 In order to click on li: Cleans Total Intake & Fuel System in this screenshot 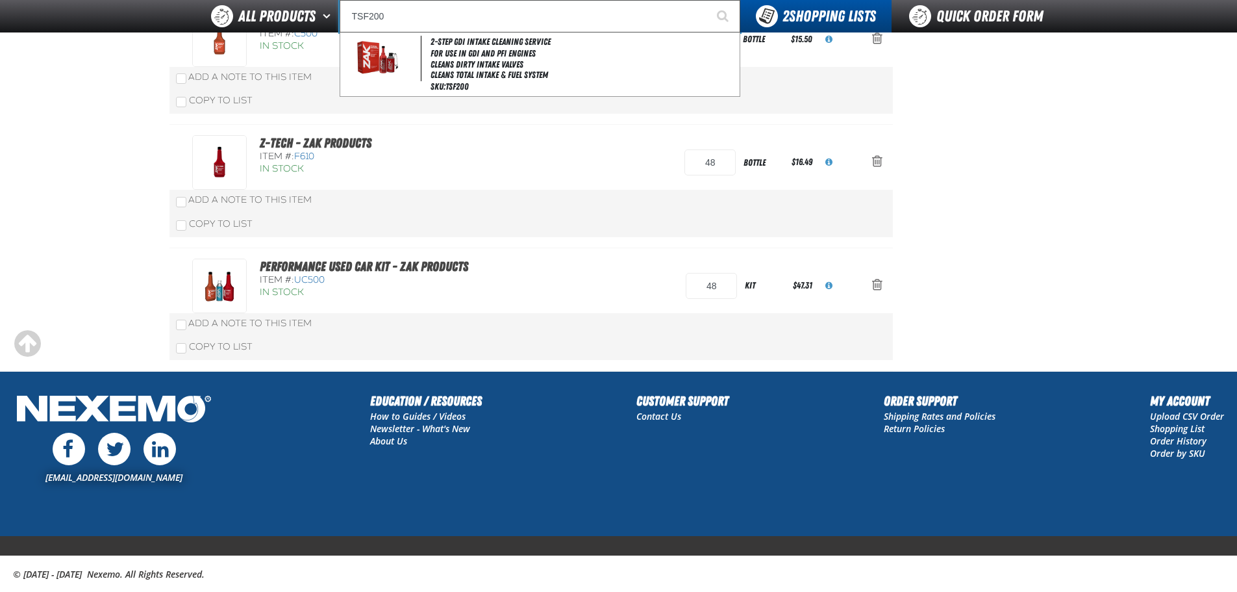, I will do `click(584, 75)`.